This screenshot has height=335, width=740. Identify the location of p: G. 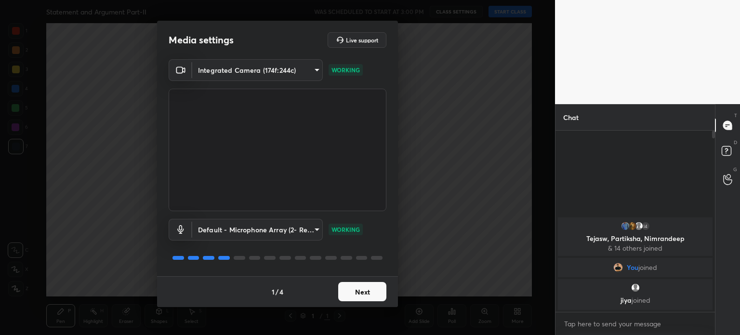
(735, 169).